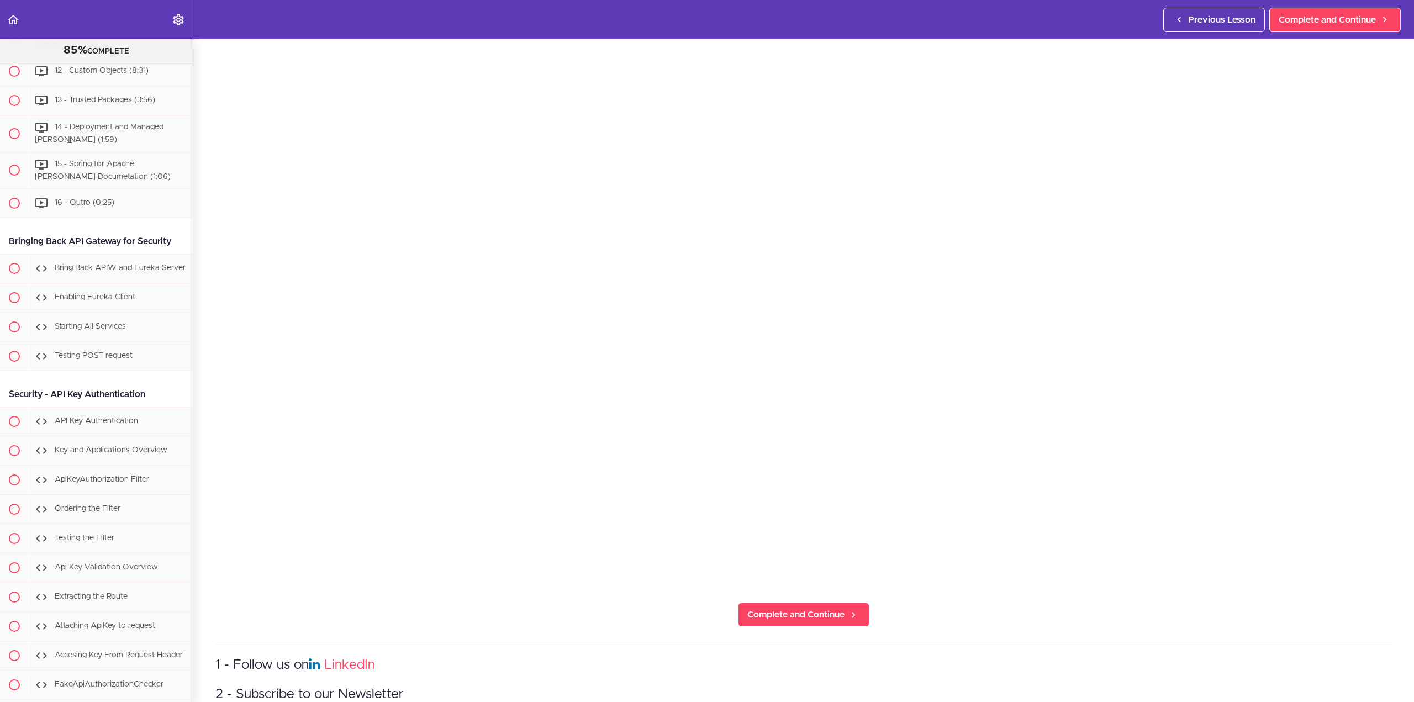 This screenshot has width=1414, height=702. What do you see at coordinates (119, 656) in the screenshot?
I see `span: Accesing Key From Request Header` at bounding box center [119, 656].